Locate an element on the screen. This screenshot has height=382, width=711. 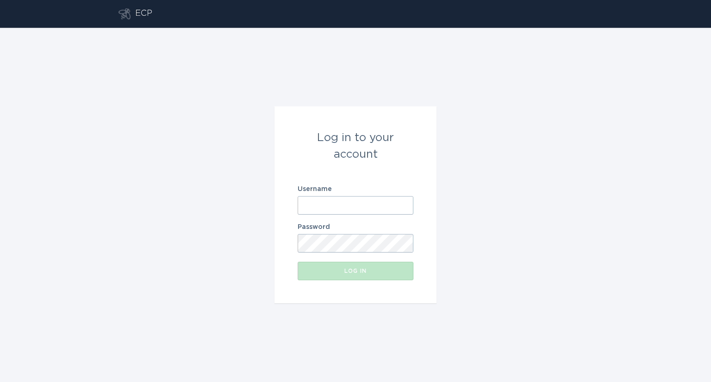
button: Log in is located at coordinates (355, 271).